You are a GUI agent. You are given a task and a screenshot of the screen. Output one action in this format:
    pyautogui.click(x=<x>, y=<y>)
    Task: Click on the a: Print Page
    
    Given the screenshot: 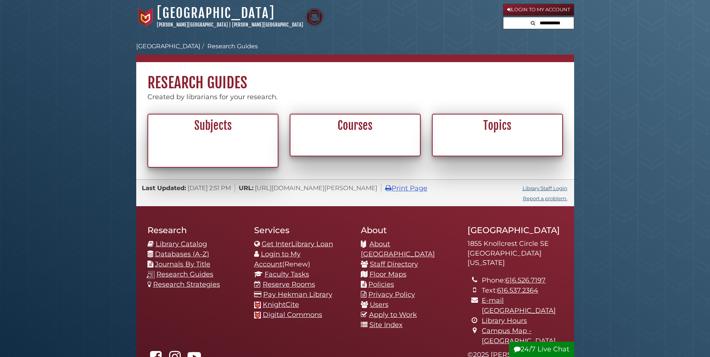 What is the action you would take?
    pyautogui.click(x=406, y=188)
    